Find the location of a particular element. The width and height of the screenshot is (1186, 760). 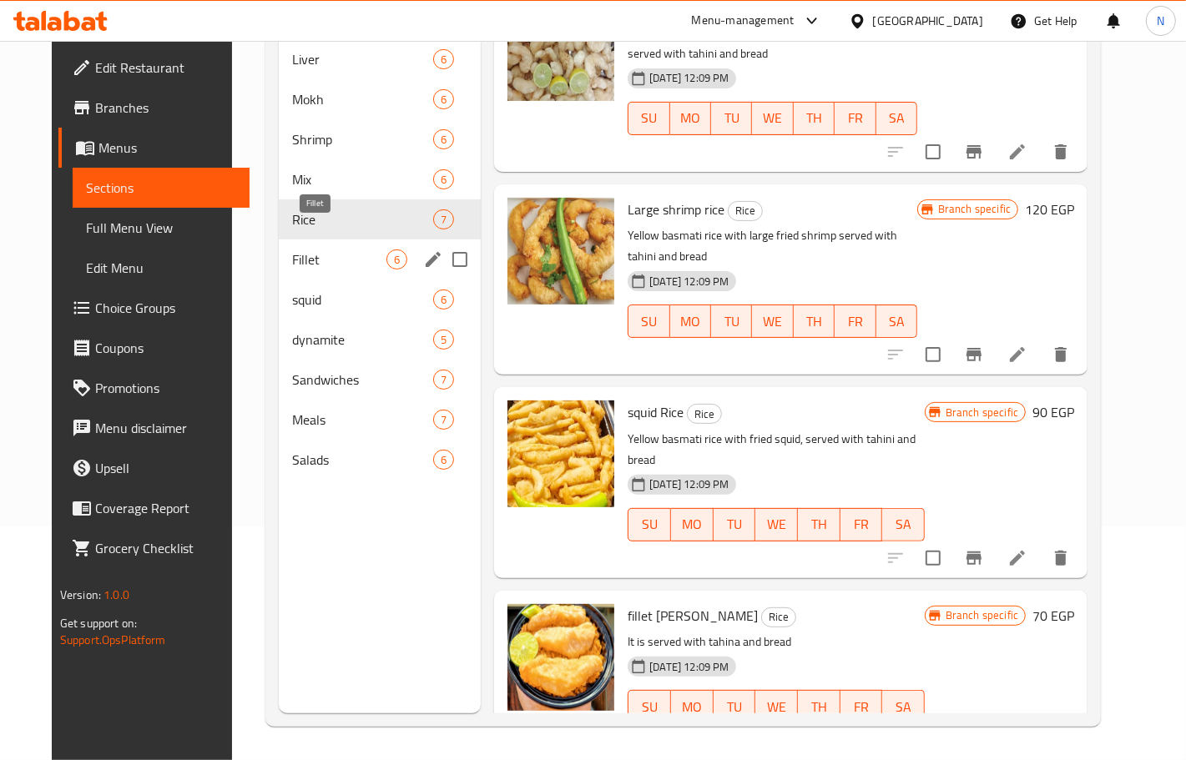

span: Sandwiches is located at coordinates (362, 380).